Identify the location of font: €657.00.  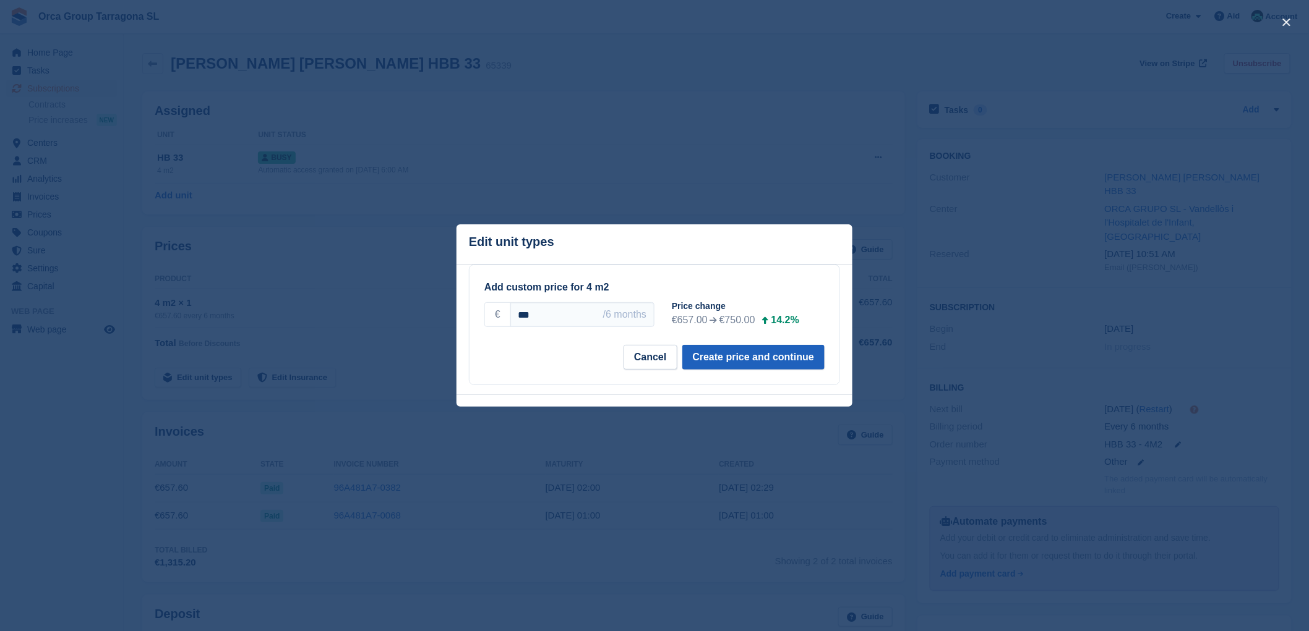
(690, 320).